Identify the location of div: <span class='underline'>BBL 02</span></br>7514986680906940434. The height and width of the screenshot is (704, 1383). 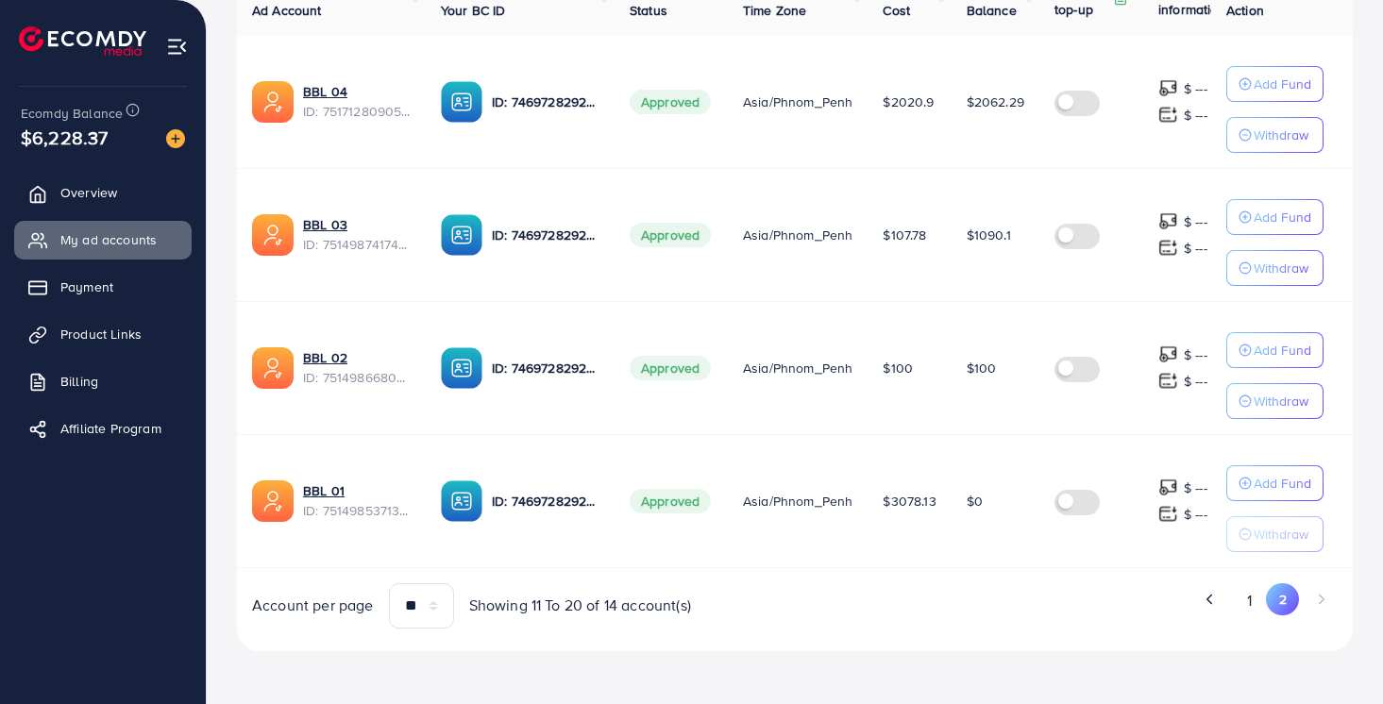
(357, 367).